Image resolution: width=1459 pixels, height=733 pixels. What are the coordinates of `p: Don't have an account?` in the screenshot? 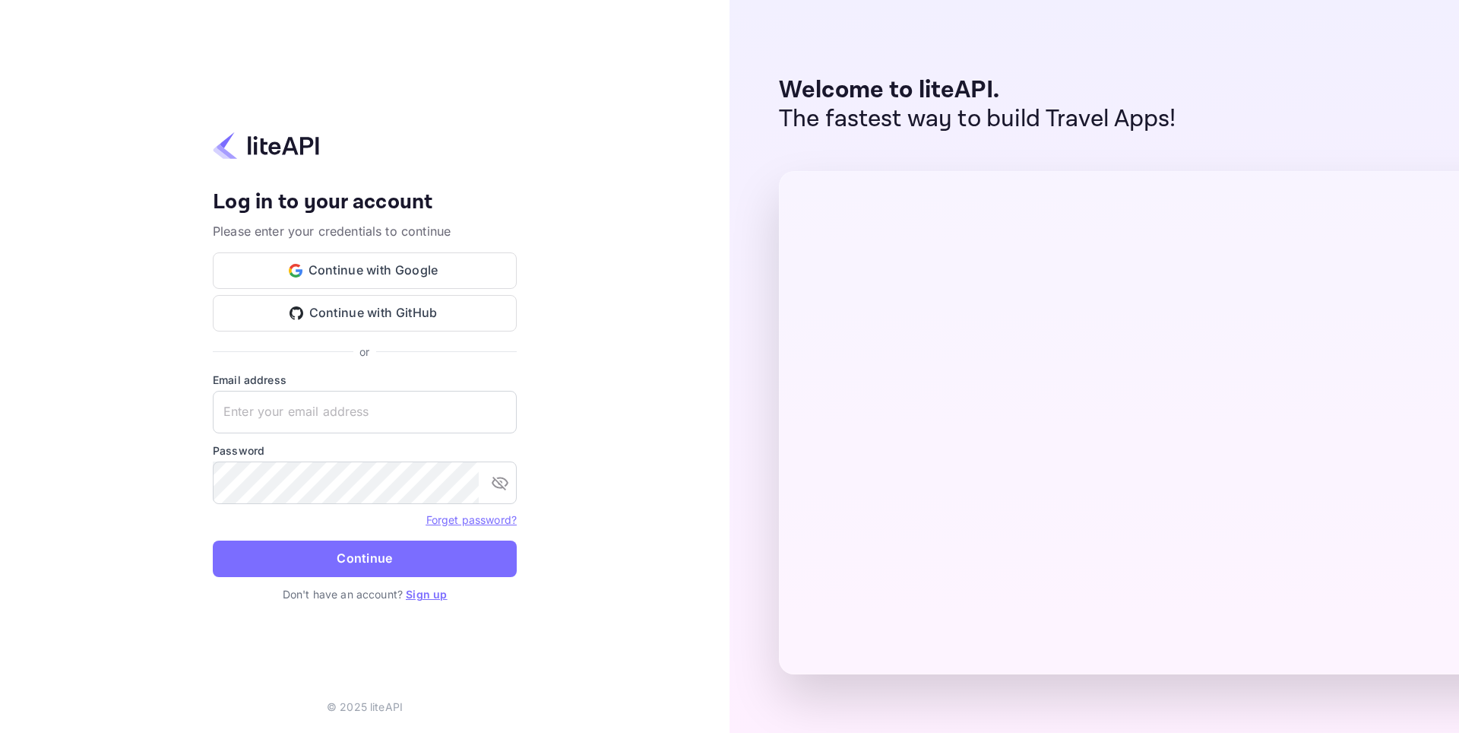 It's located at (365, 594).